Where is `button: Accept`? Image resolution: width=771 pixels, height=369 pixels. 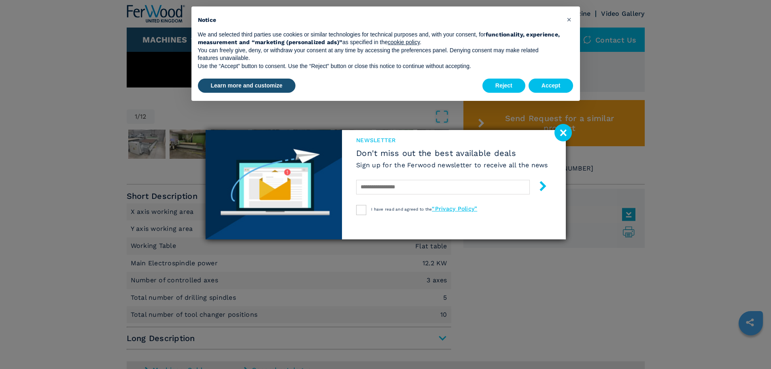
button: Accept is located at coordinates (551, 86).